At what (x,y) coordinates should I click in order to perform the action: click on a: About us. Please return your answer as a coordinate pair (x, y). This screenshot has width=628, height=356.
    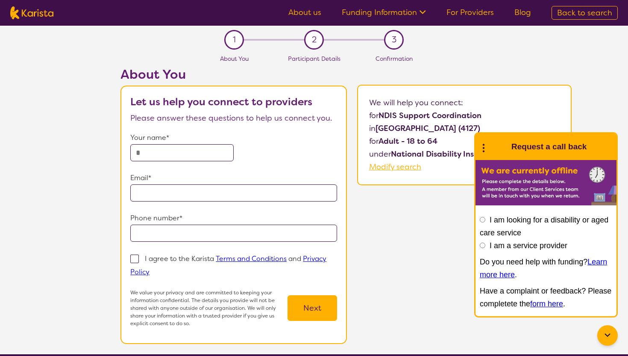
    Looking at the image, I should click on (305, 12).